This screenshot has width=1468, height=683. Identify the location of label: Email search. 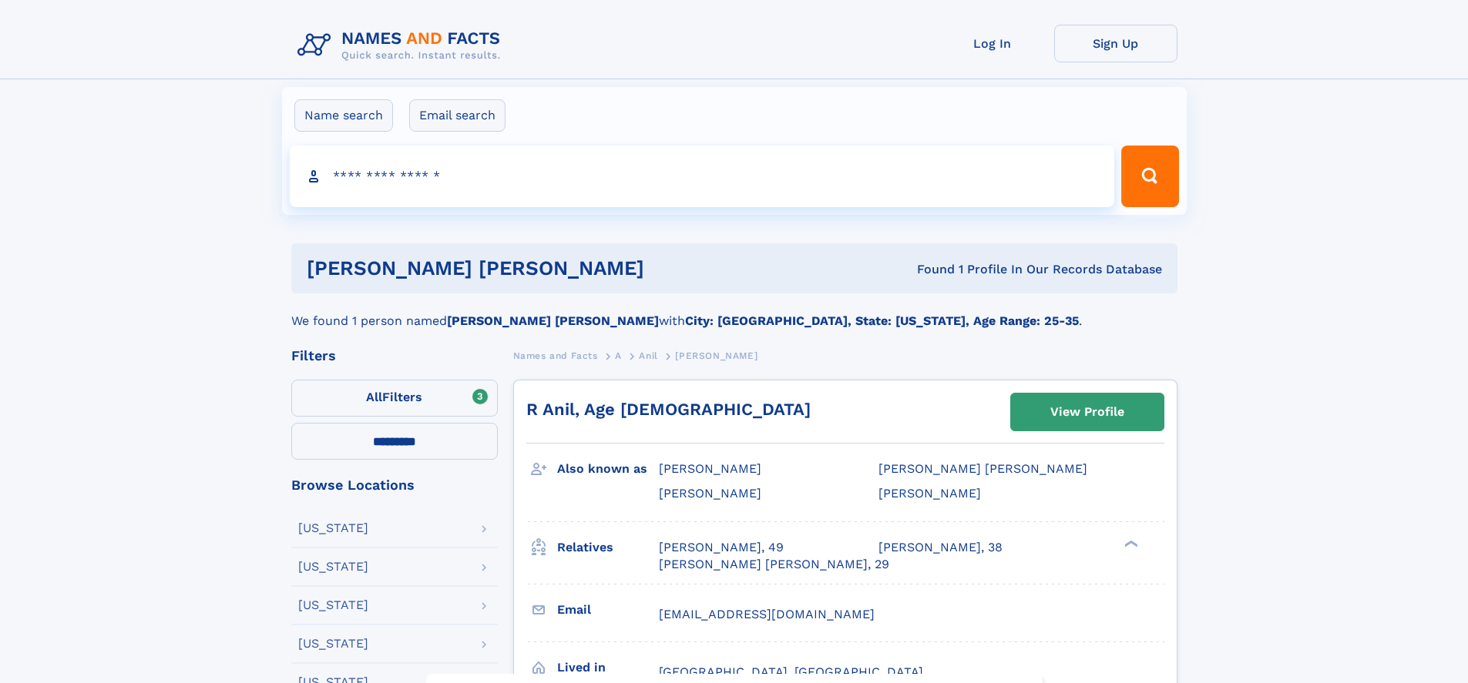
(457, 116).